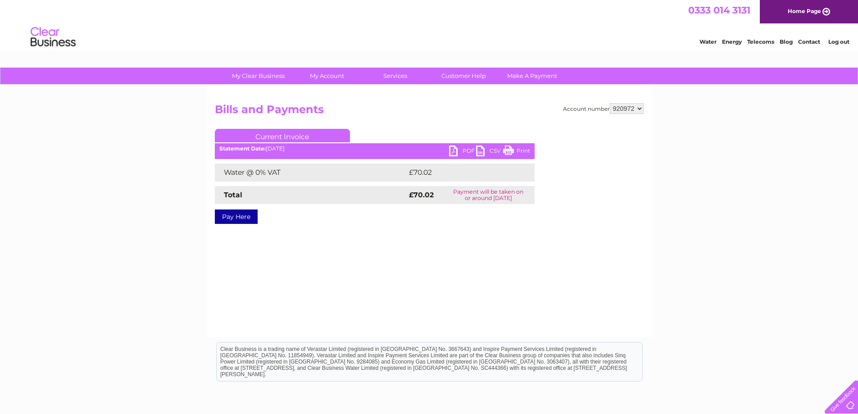  Describe the element at coordinates (517, 152) in the screenshot. I see `a: Print` at that location.